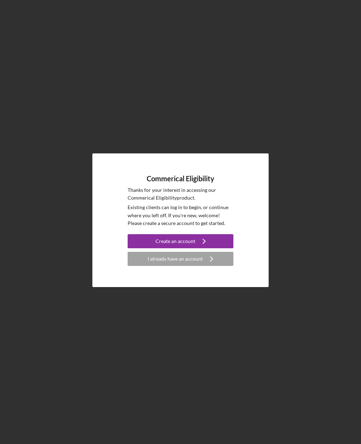 This screenshot has width=361, height=444. I want to click on div: I already have an account, so click(175, 259).